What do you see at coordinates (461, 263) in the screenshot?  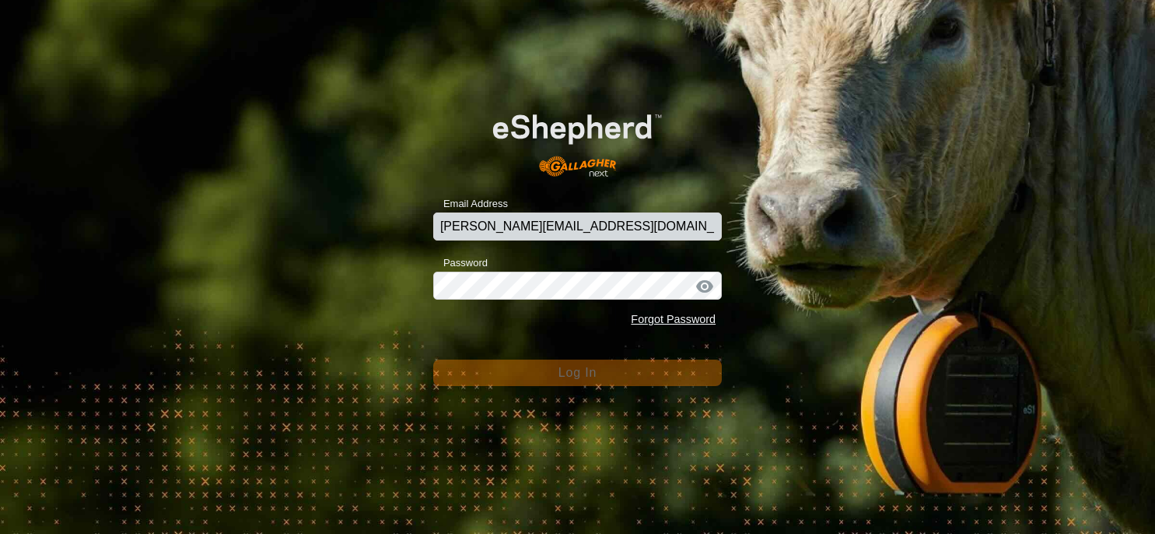 I see `label: Password` at bounding box center [461, 263].